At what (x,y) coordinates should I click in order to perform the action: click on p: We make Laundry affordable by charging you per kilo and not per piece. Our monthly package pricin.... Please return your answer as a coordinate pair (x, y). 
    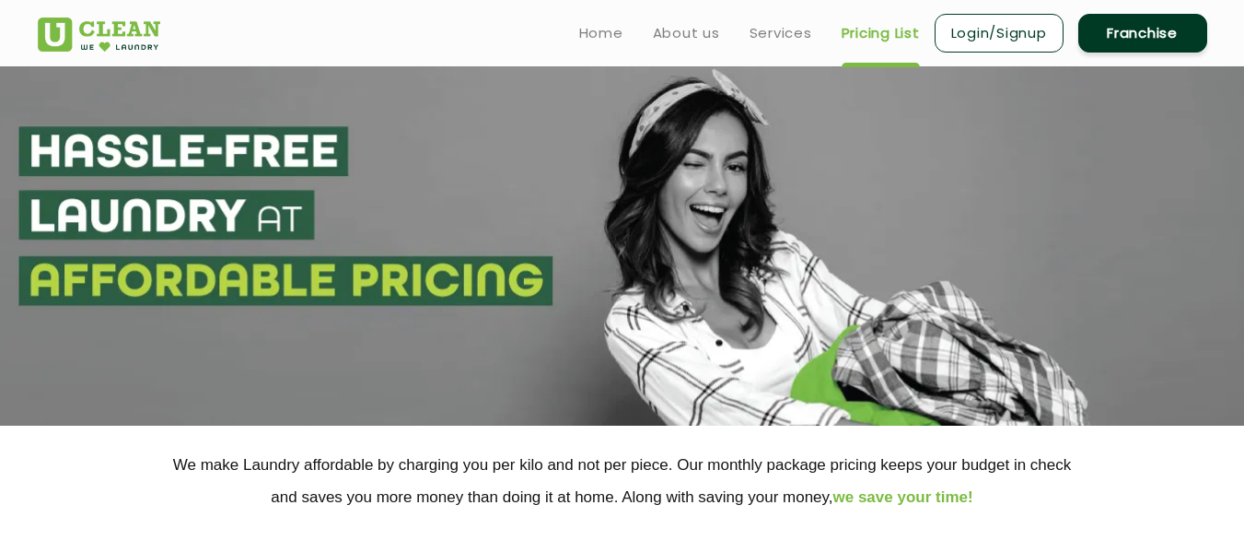
    Looking at the image, I should click on (623, 481).